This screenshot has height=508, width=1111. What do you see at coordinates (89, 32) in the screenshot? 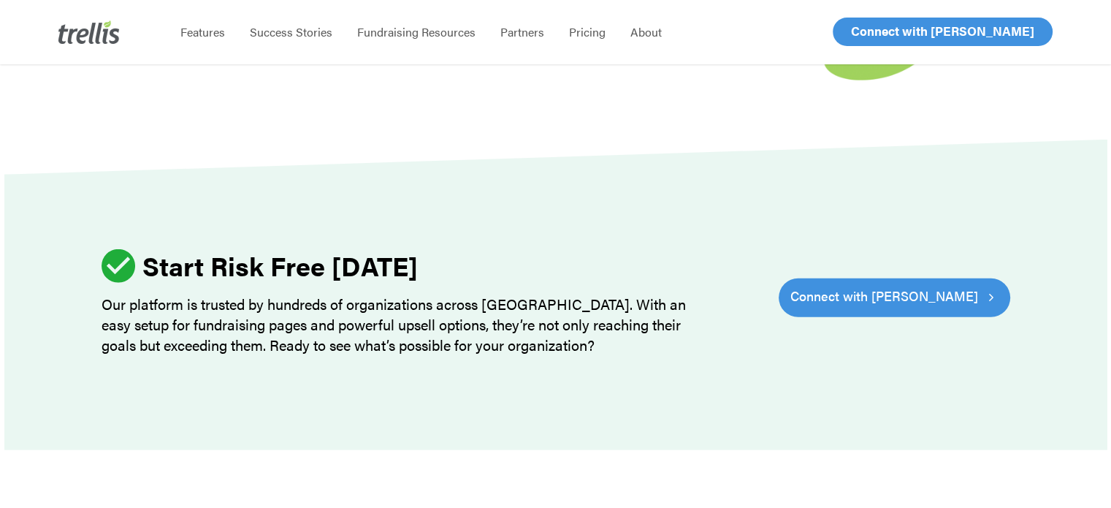
I see `img: Trellis` at bounding box center [89, 32].